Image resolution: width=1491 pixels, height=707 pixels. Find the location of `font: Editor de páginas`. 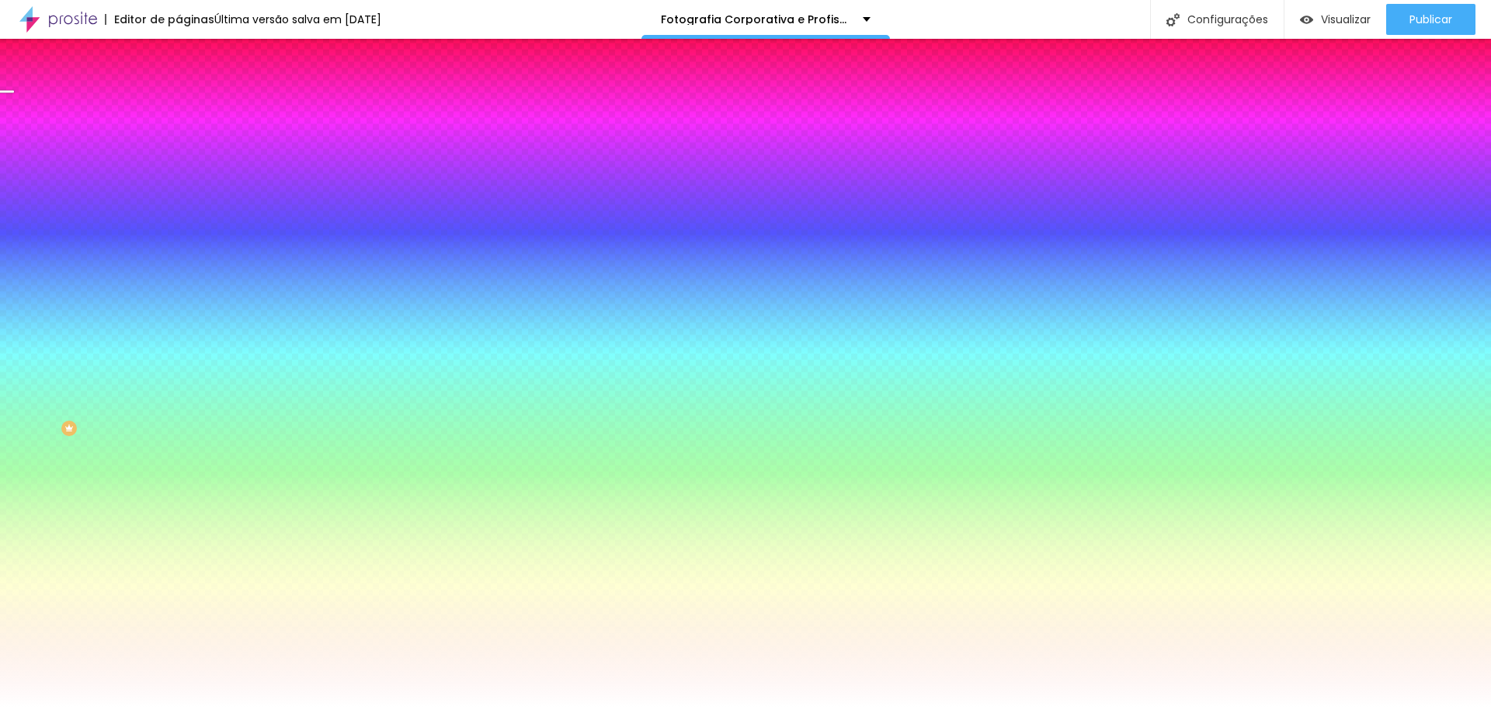

font: Editor de páginas is located at coordinates (164, 19).